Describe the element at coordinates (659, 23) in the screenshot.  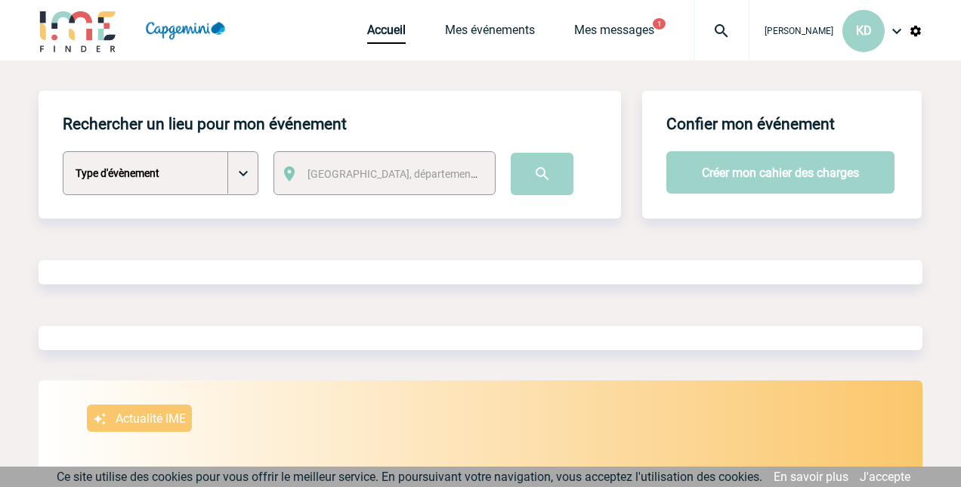
I see `button: 1` at that location.